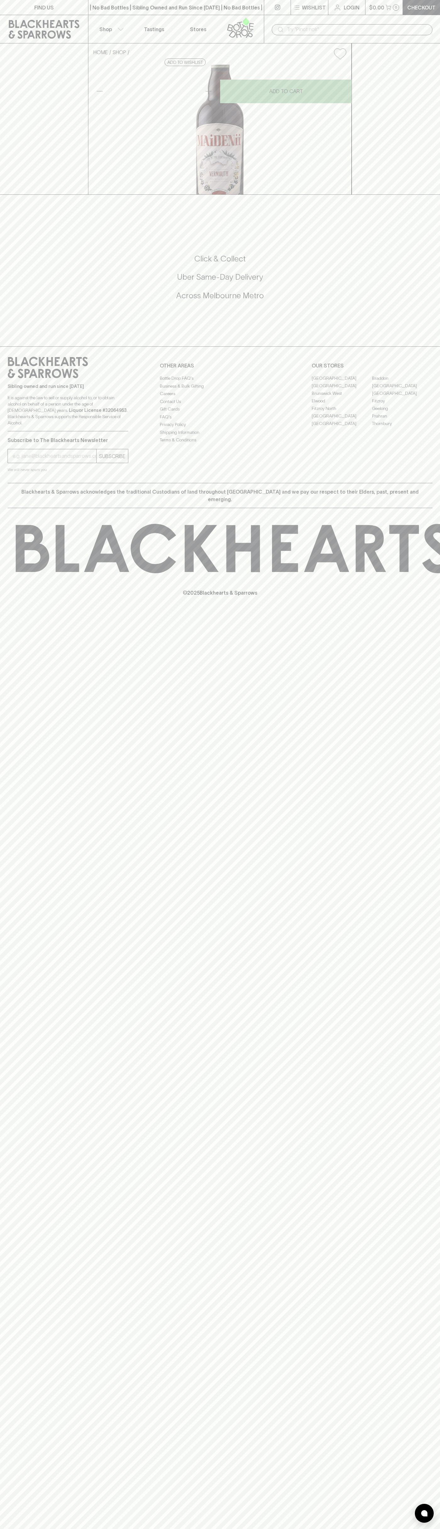 Image resolution: width=440 pixels, height=1529 pixels. What do you see at coordinates (342, 401) in the screenshot?
I see `a: Elwood` at bounding box center [342, 401].